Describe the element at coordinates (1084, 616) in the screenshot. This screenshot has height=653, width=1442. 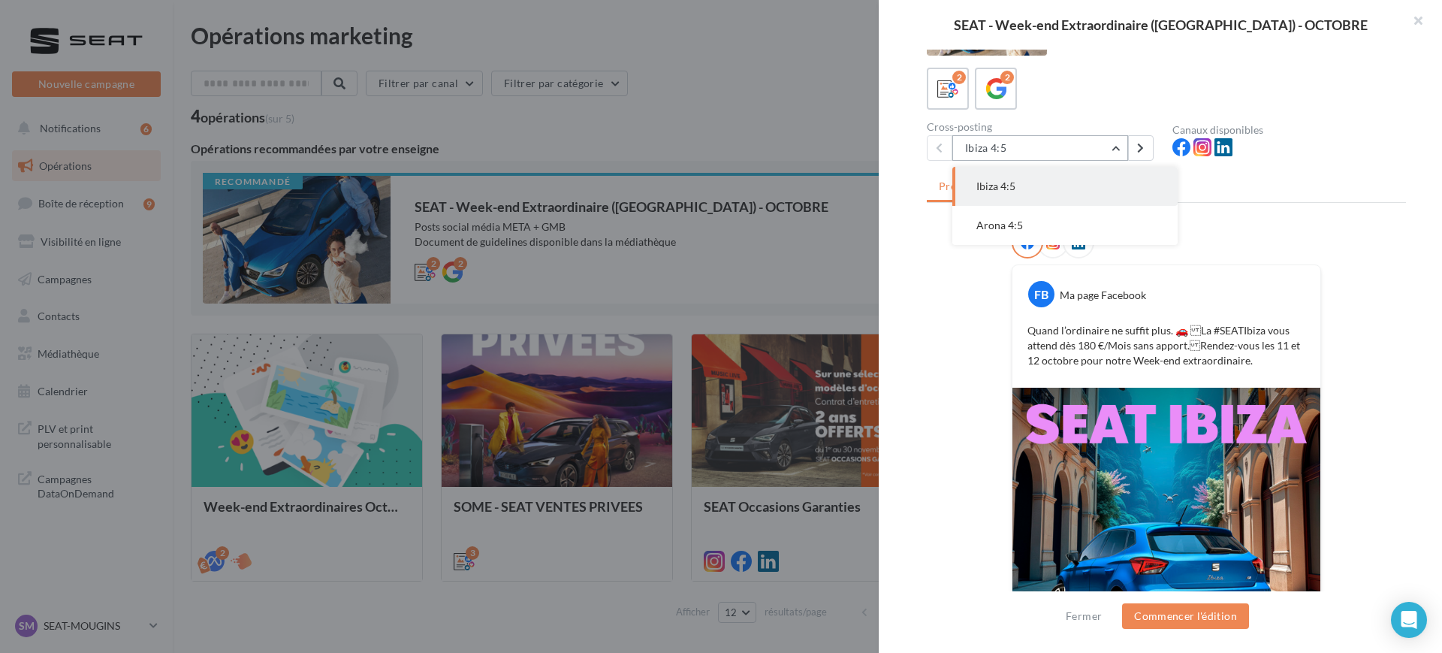
I see `button: Fermer` at that location.